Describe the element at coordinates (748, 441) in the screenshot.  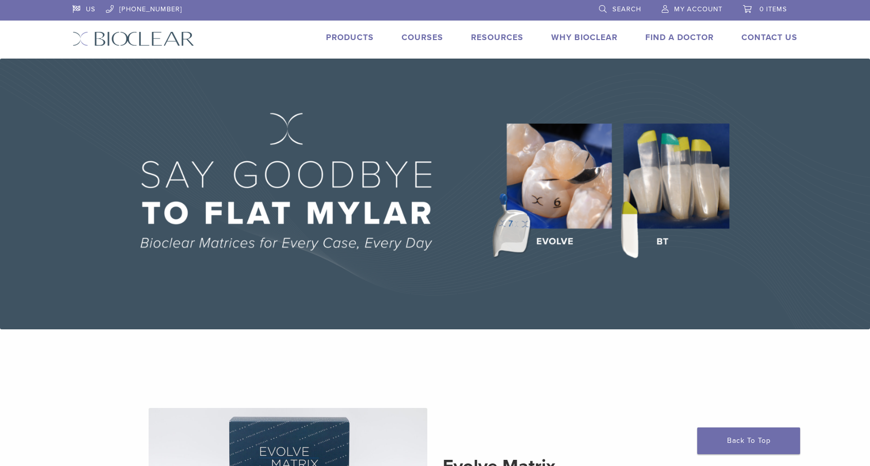
I see `a: Back To Top` at that location.